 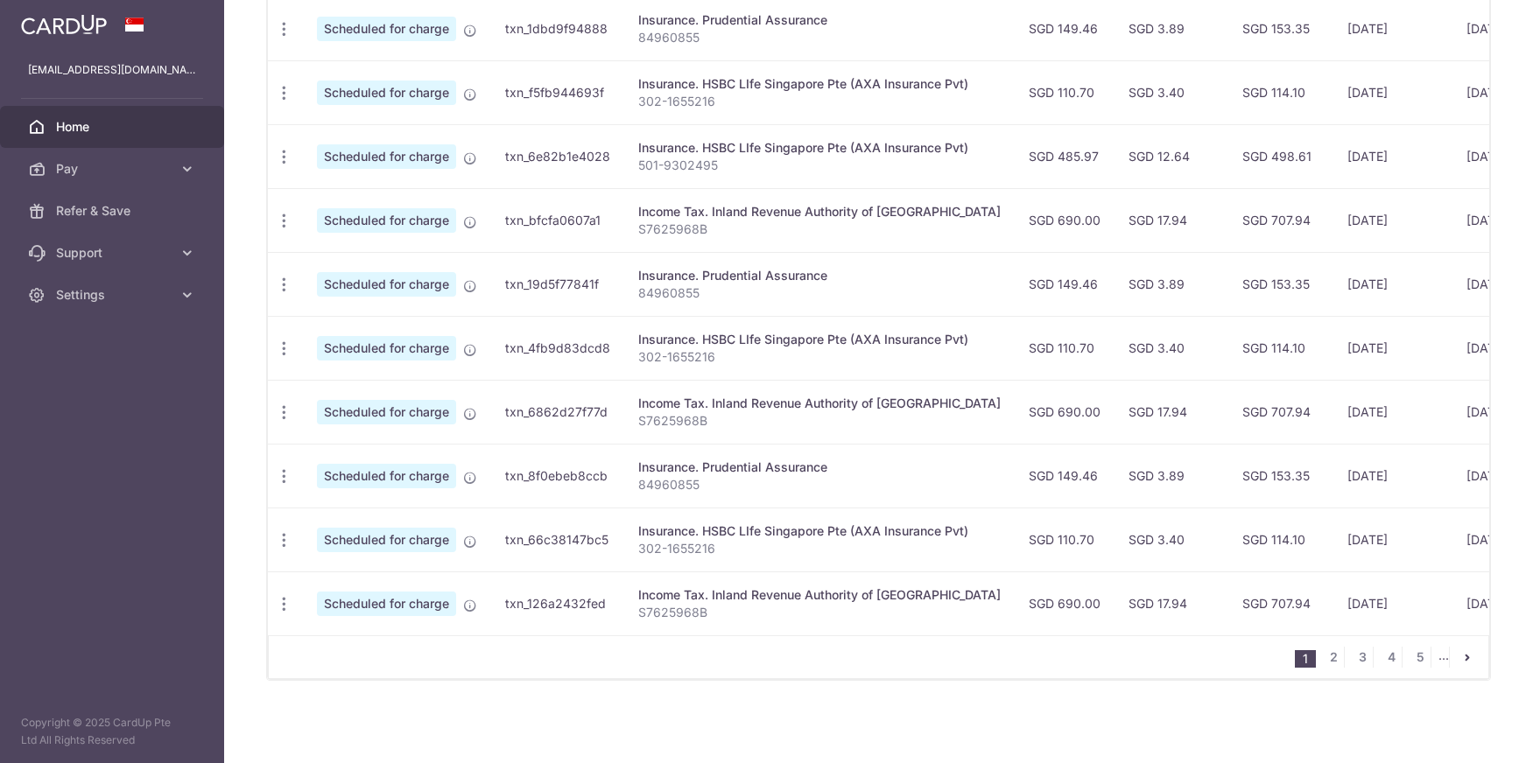 I want to click on span: Pay, so click(x=114, y=169).